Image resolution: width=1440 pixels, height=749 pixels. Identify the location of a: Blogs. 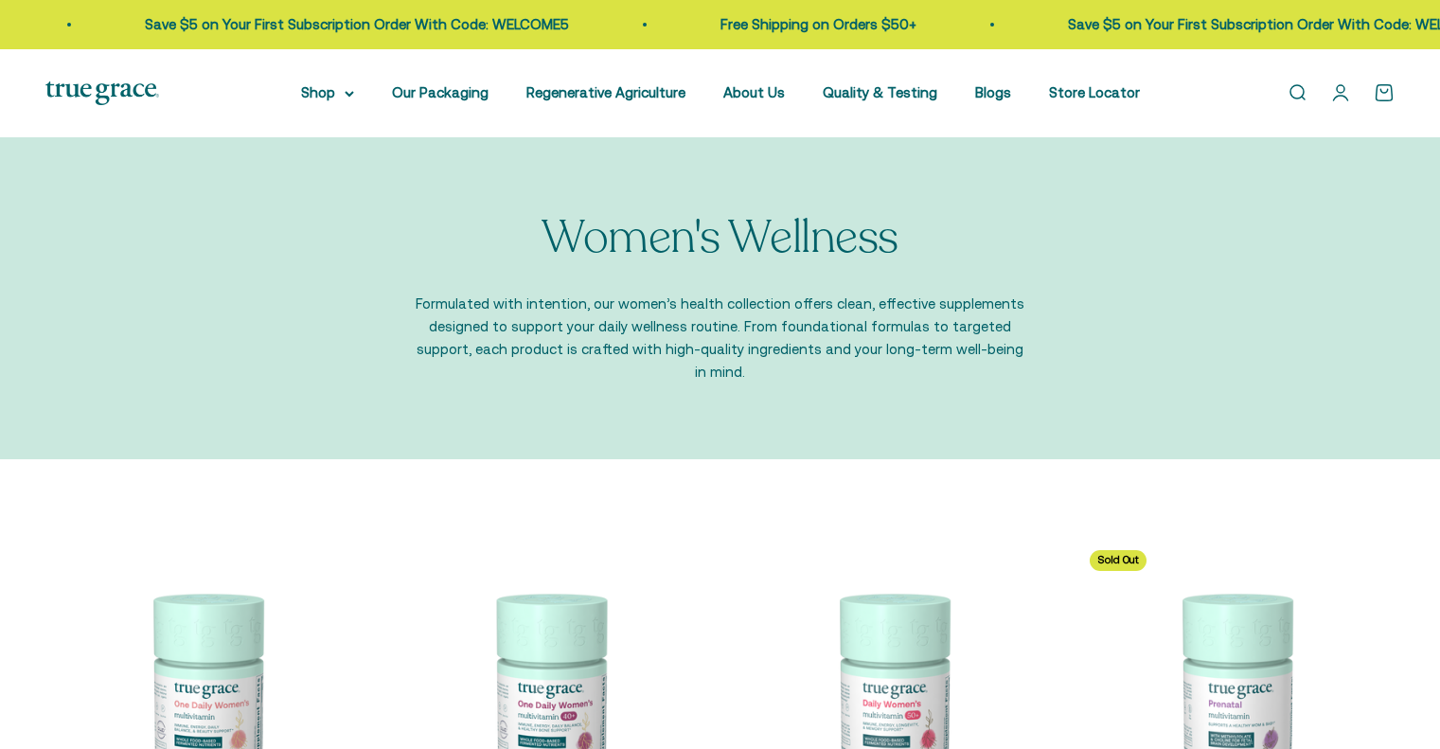
(993, 92).